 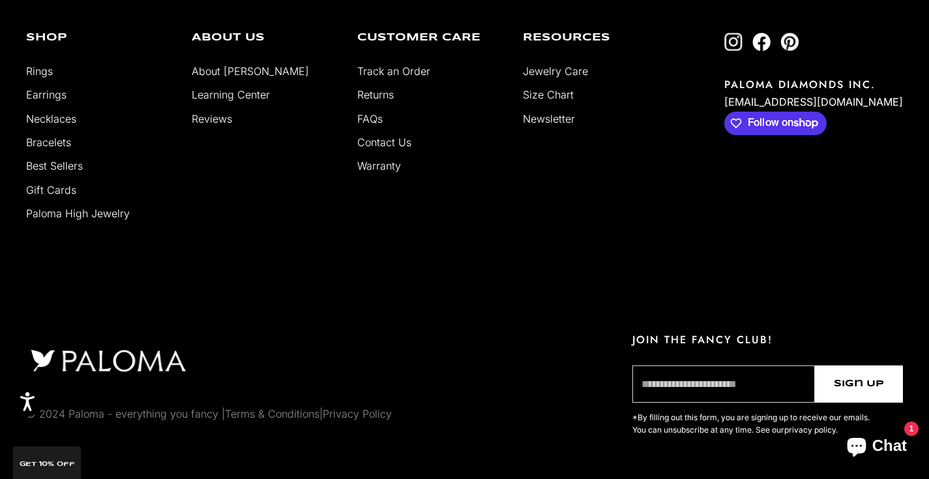 What do you see at coordinates (379, 166) in the screenshot?
I see `a: Warranty` at bounding box center [379, 166].